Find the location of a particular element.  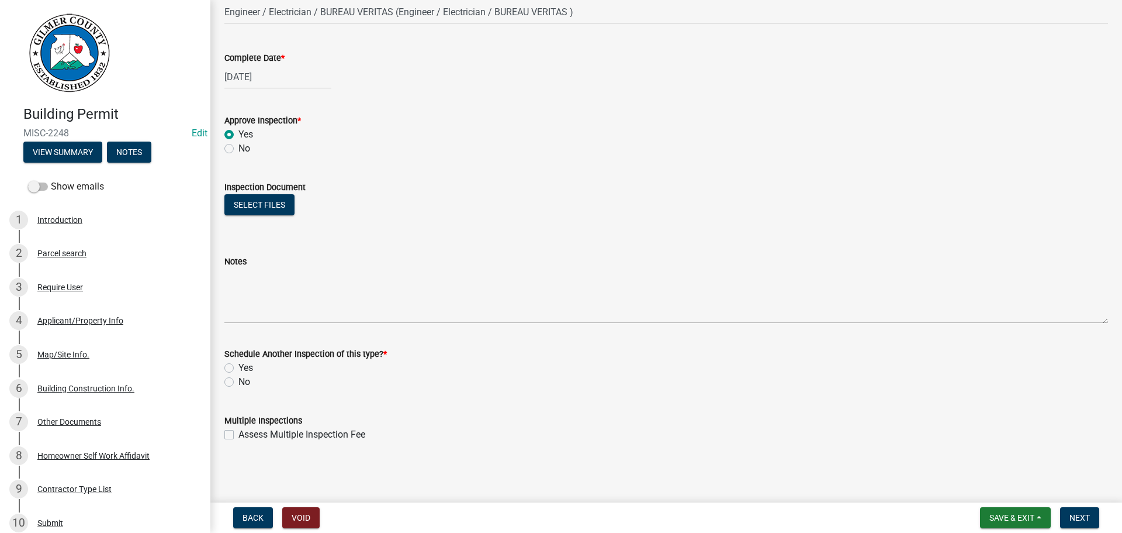

button: Save & Exit is located at coordinates (1015, 517).